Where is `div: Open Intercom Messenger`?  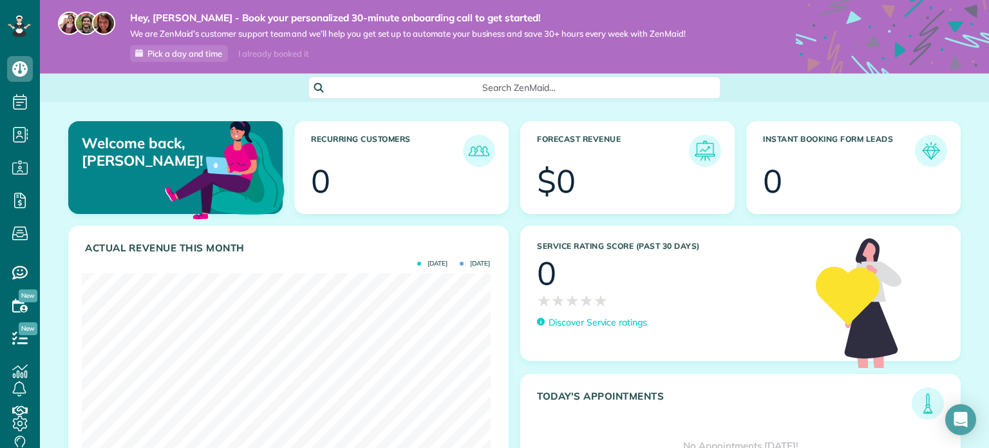
div: Open Intercom Messenger is located at coordinates (961, 419).